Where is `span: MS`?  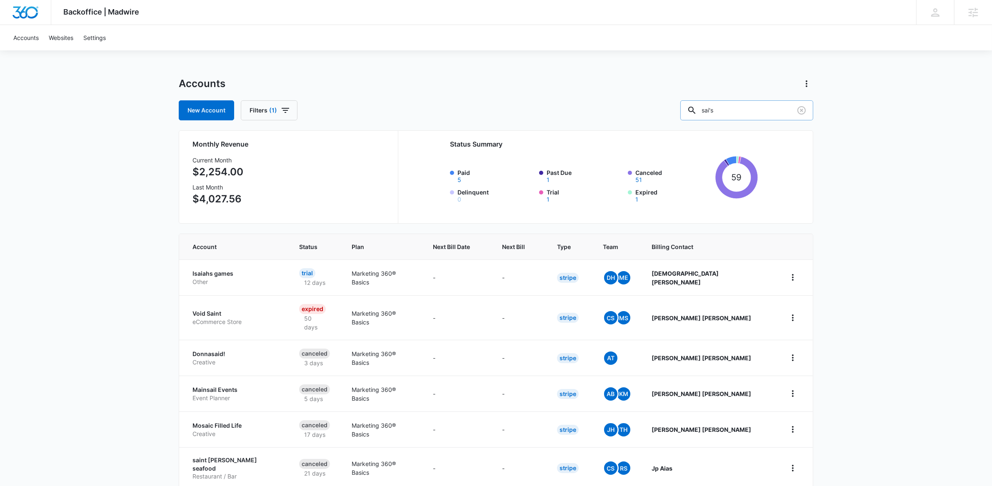 span: MS is located at coordinates (624, 318).